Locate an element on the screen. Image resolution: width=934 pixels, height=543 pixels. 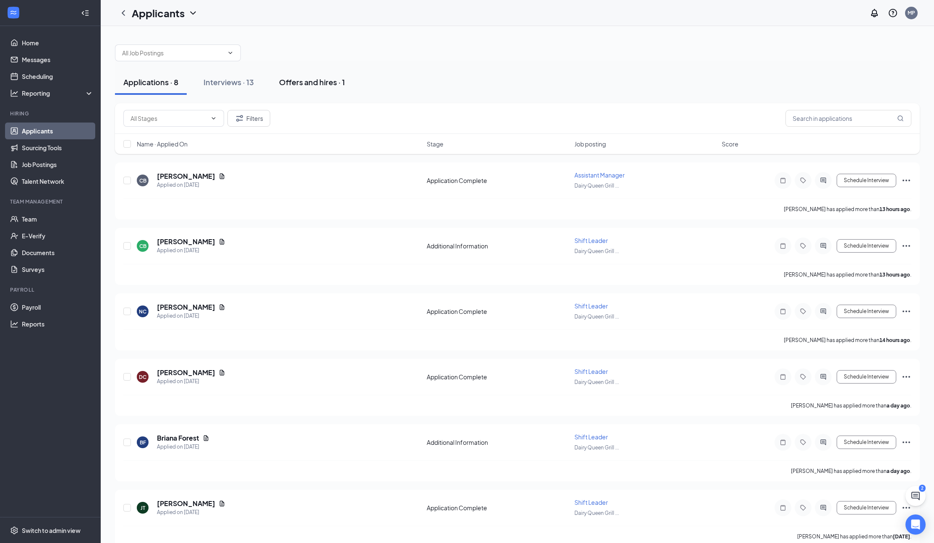
a: Team is located at coordinates (58, 219).